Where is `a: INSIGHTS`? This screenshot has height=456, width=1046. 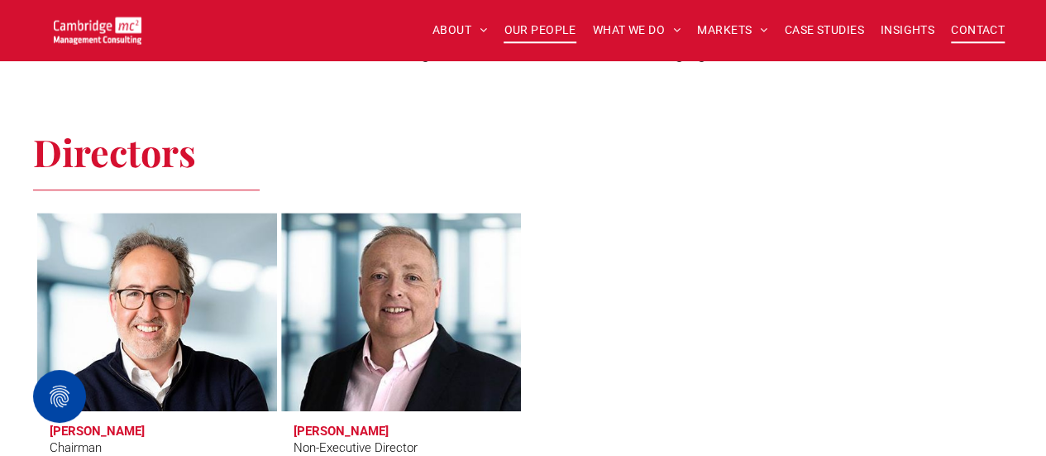
a: INSIGHTS is located at coordinates (908, 30).